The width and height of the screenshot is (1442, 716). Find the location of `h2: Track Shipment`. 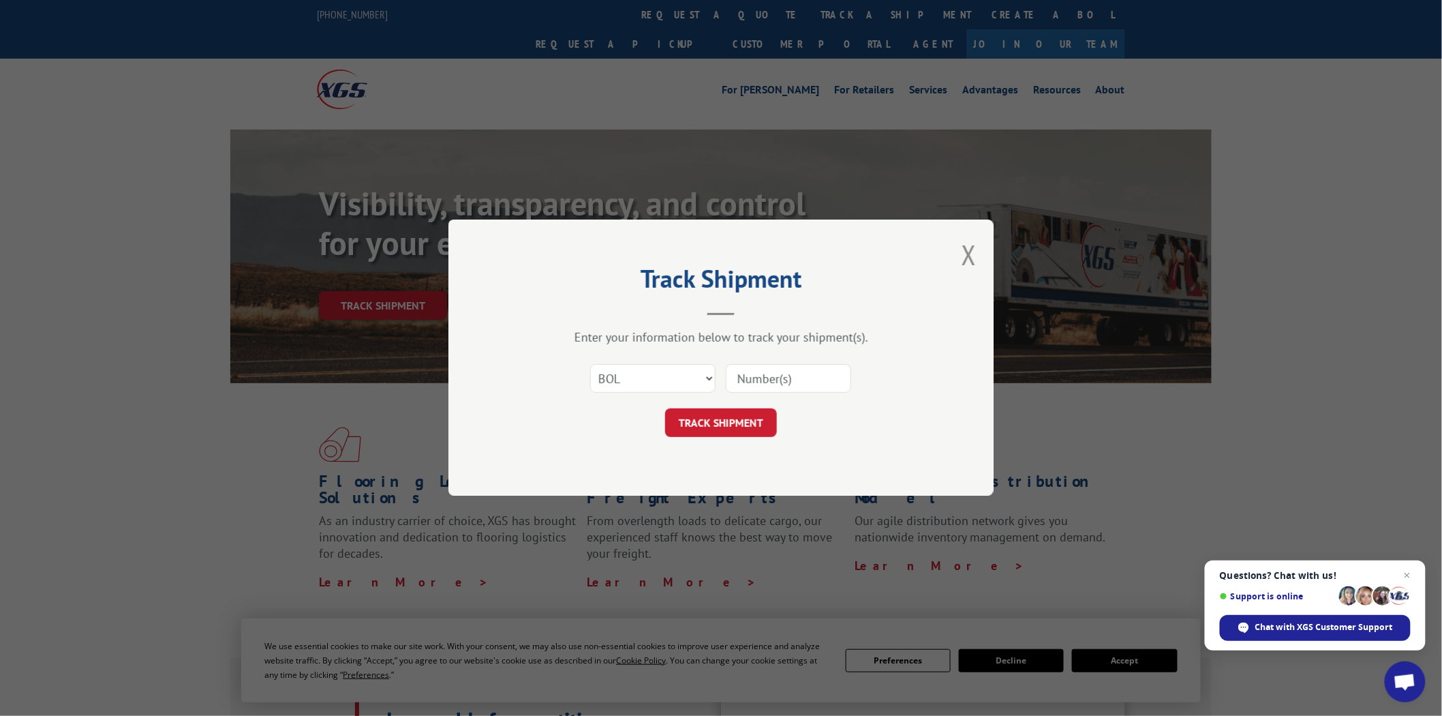

h2: Track Shipment is located at coordinates (721, 282).